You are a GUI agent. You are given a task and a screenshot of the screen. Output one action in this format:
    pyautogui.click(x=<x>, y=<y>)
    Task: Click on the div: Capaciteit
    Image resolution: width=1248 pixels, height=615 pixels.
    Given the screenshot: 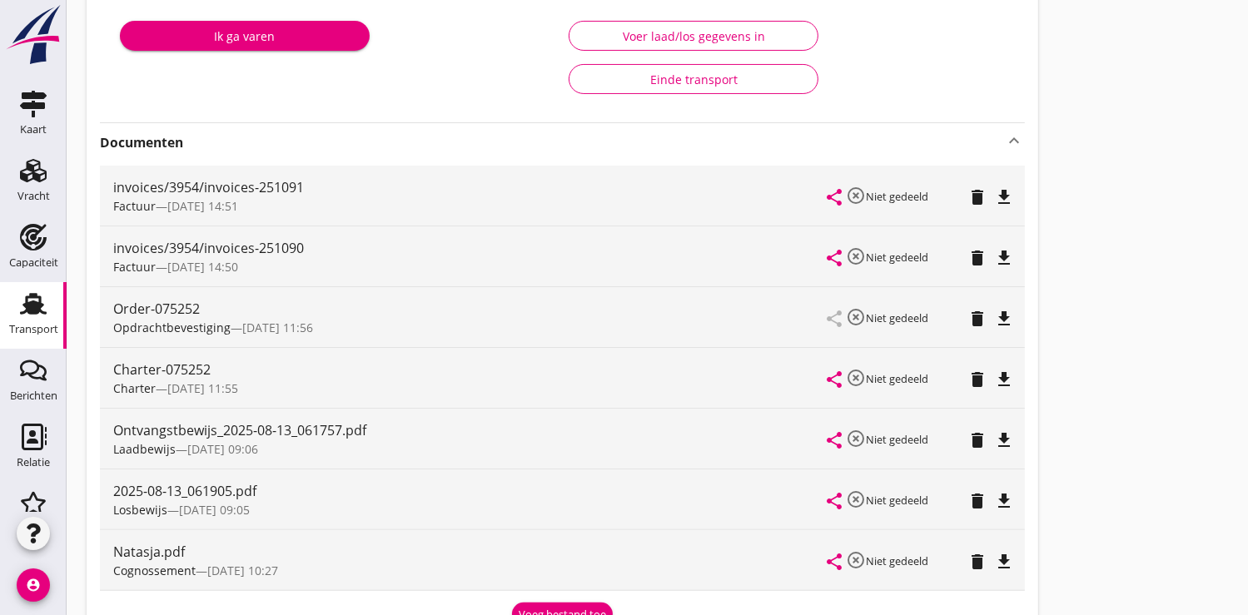 What is the action you would take?
    pyautogui.click(x=33, y=262)
    